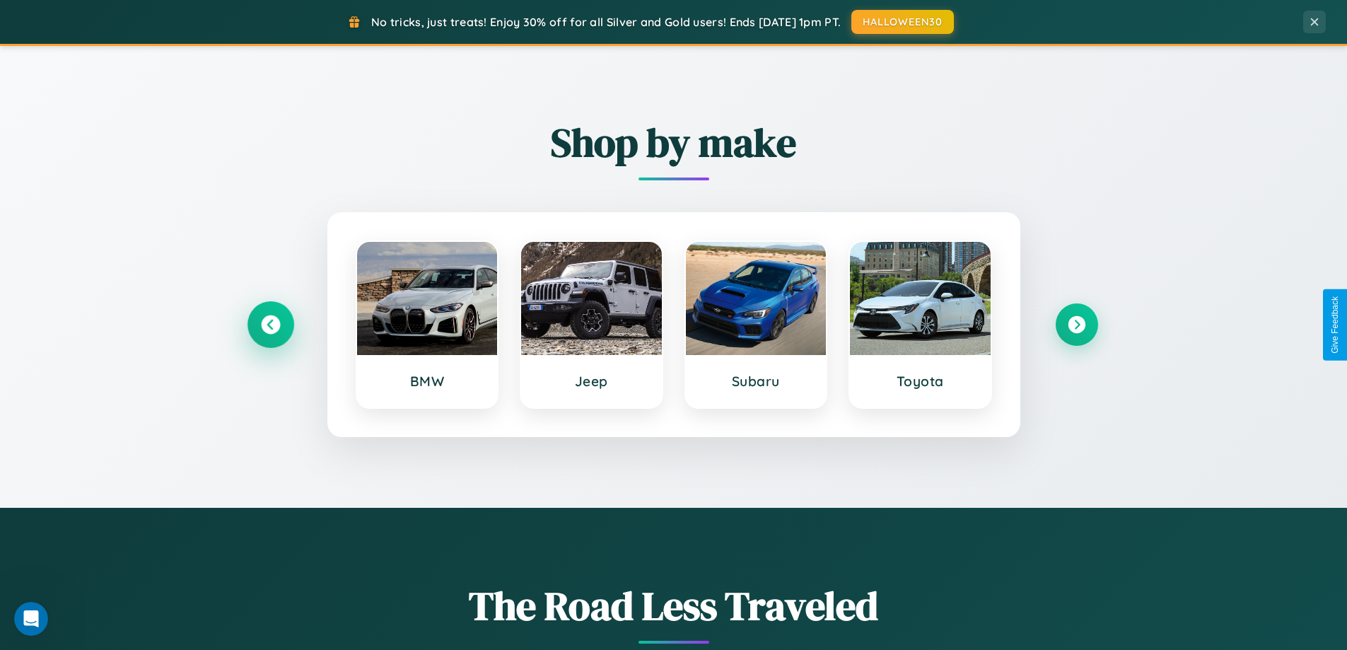 This screenshot has height=650, width=1347. What do you see at coordinates (920, 381) in the screenshot?
I see `h3: Toyota` at bounding box center [920, 381].